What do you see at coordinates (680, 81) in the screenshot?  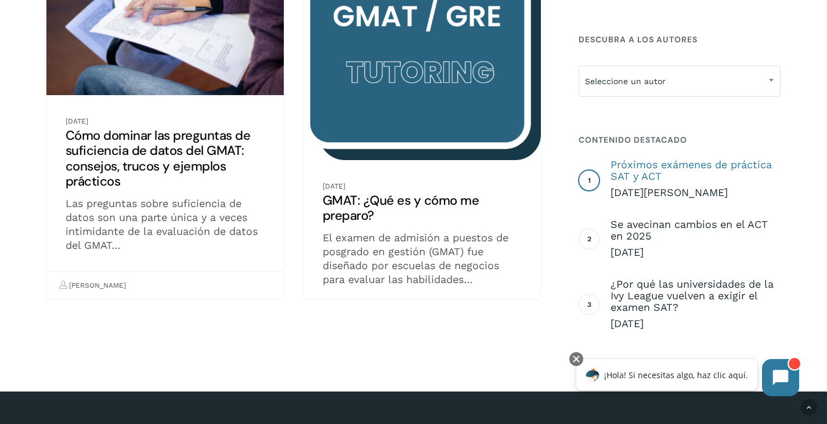 I see `span: Seleccione un autor` at bounding box center [680, 81].